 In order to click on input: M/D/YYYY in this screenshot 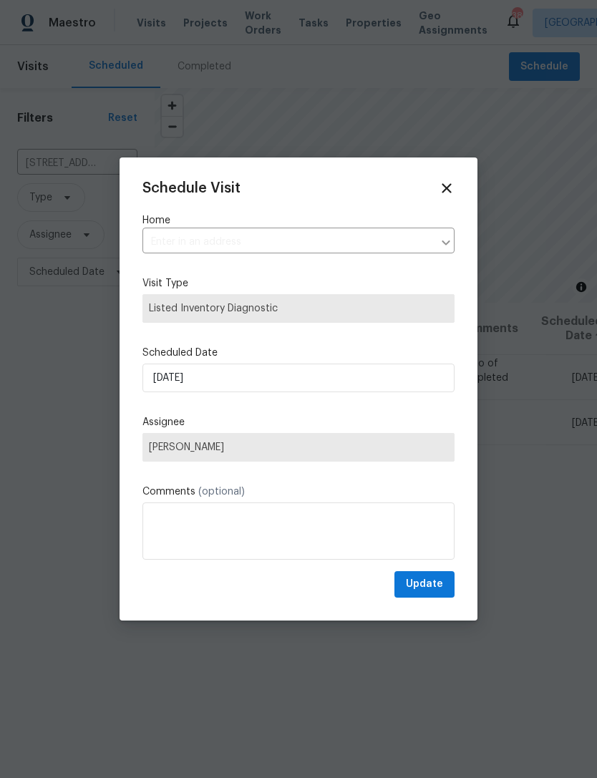, I will do `click(298, 378)`.